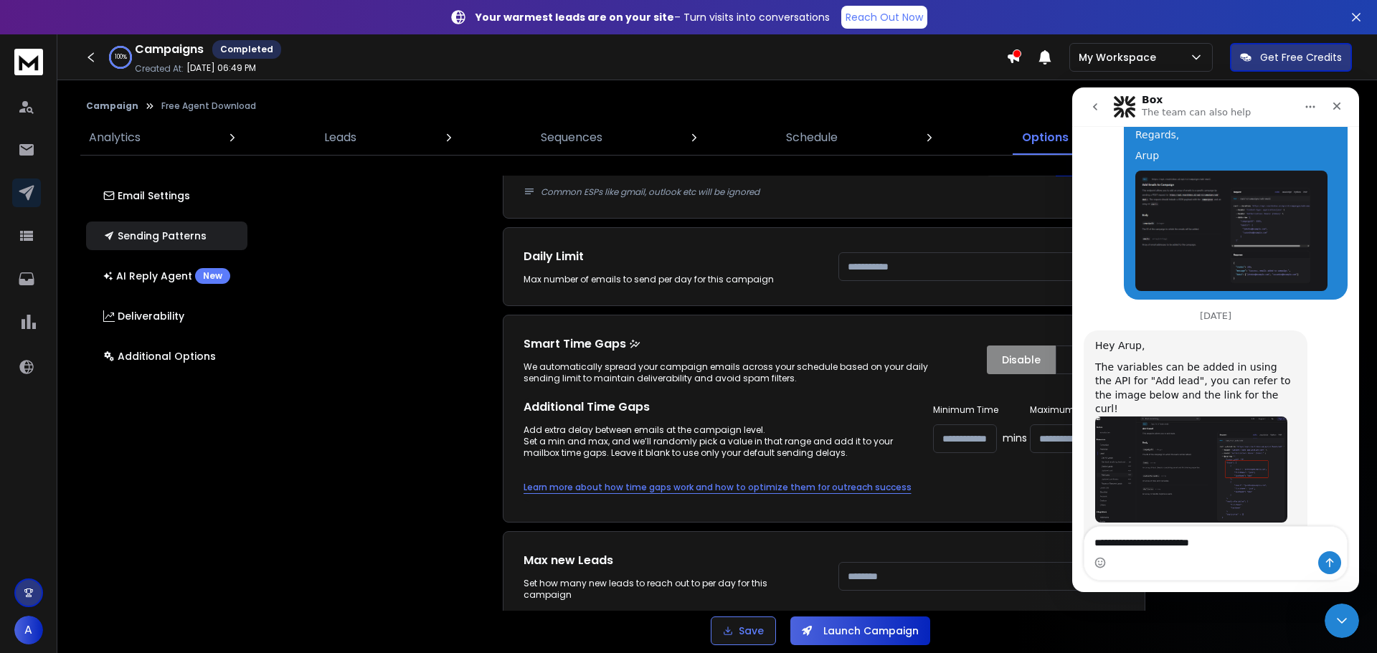  Describe the element at coordinates (340, 138) in the screenshot. I see `p: Leads` at that location.